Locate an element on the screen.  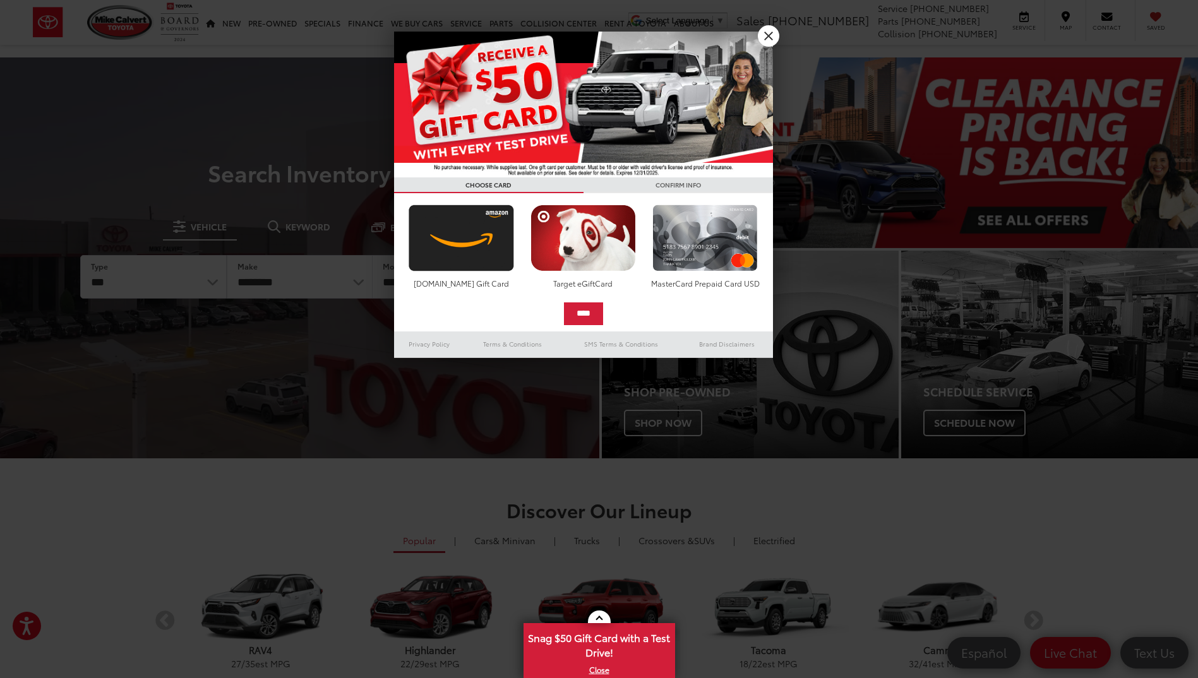
h3: CHOOSE CARD is located at coordinates (489, 185).